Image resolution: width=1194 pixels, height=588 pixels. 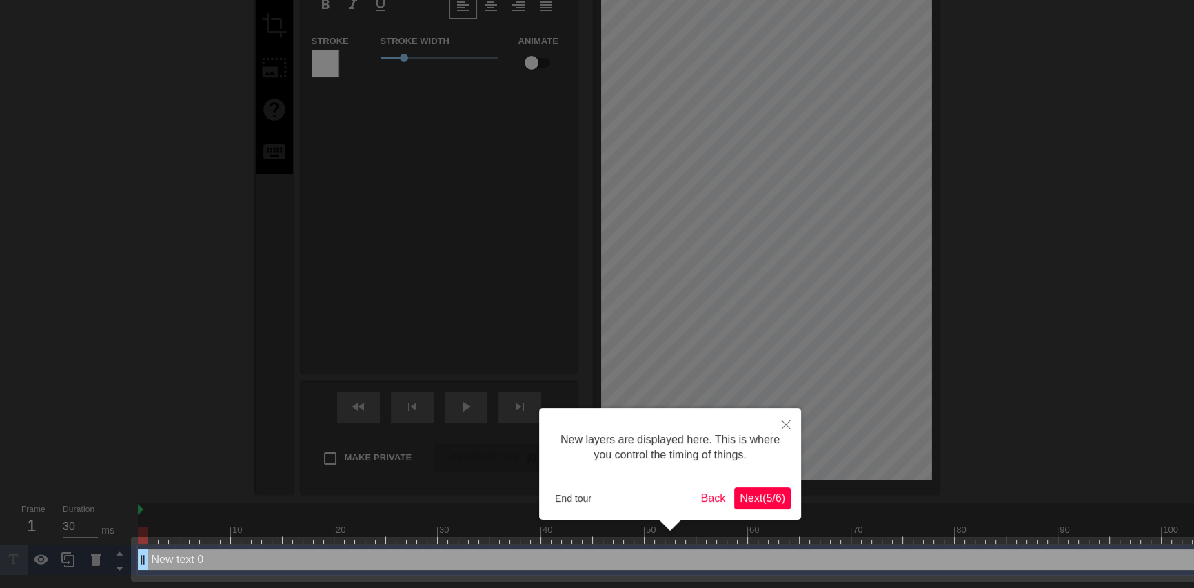 I want to click on span: Next ( 5 / 6 ), so click(x=762, y=498).